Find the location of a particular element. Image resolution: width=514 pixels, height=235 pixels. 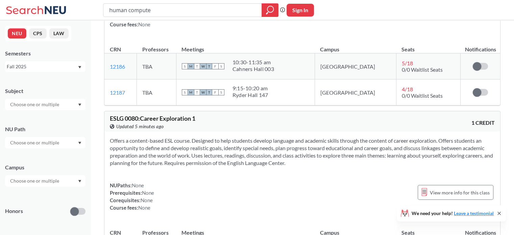

div: Fall 2025Dropdown arrow is located at coordinates (45, 67).